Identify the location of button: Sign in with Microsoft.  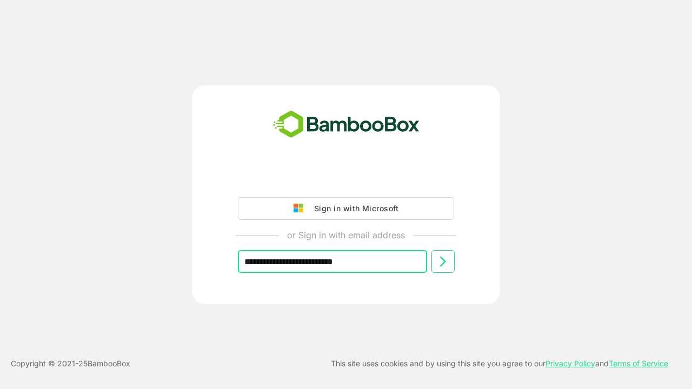
(346, 209).